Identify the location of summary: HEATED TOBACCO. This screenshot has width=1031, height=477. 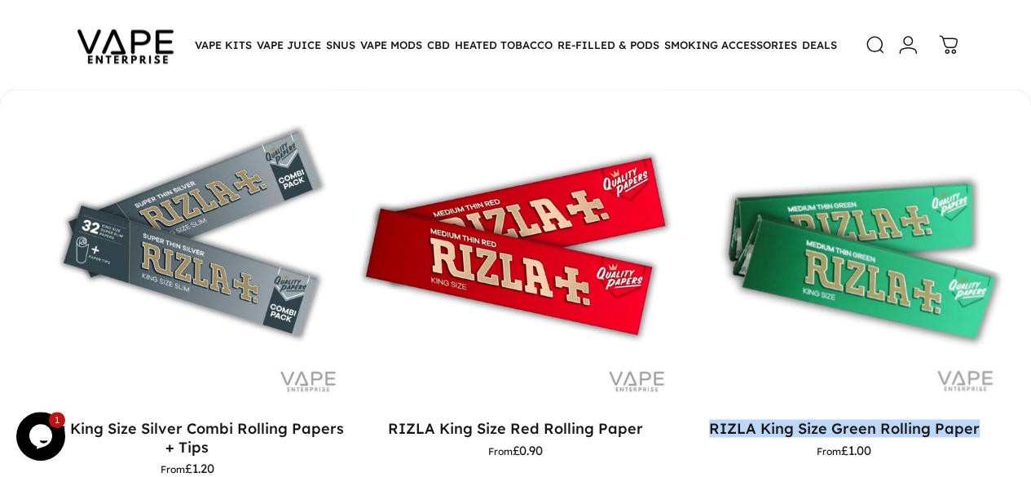
(503, 45).